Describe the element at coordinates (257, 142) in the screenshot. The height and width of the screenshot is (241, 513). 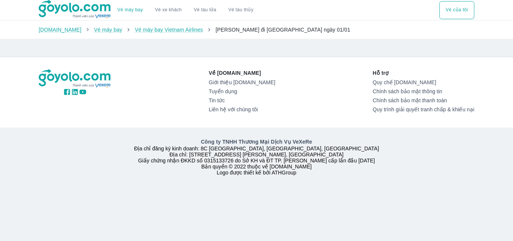
I see `p: Công ty TNHH Thương Mại Dịch Vụ VeXeRe` at that location.